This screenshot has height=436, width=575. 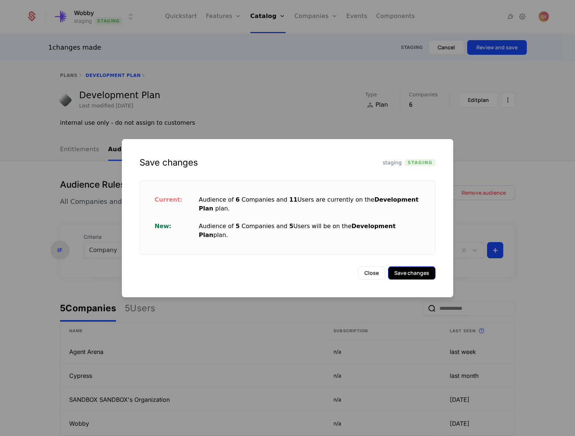 I want to click on div: Audience of Companies and Users are currently on the plan., so click(x=309, y=204).